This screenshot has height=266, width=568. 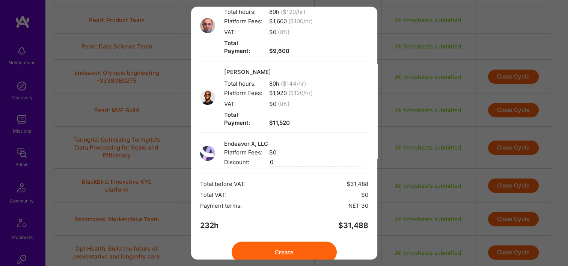 What do you see at coordinates (293, 83) in the screenshot?
I see `span: ($ 144 /hr)` at bounding box center [293, 83].